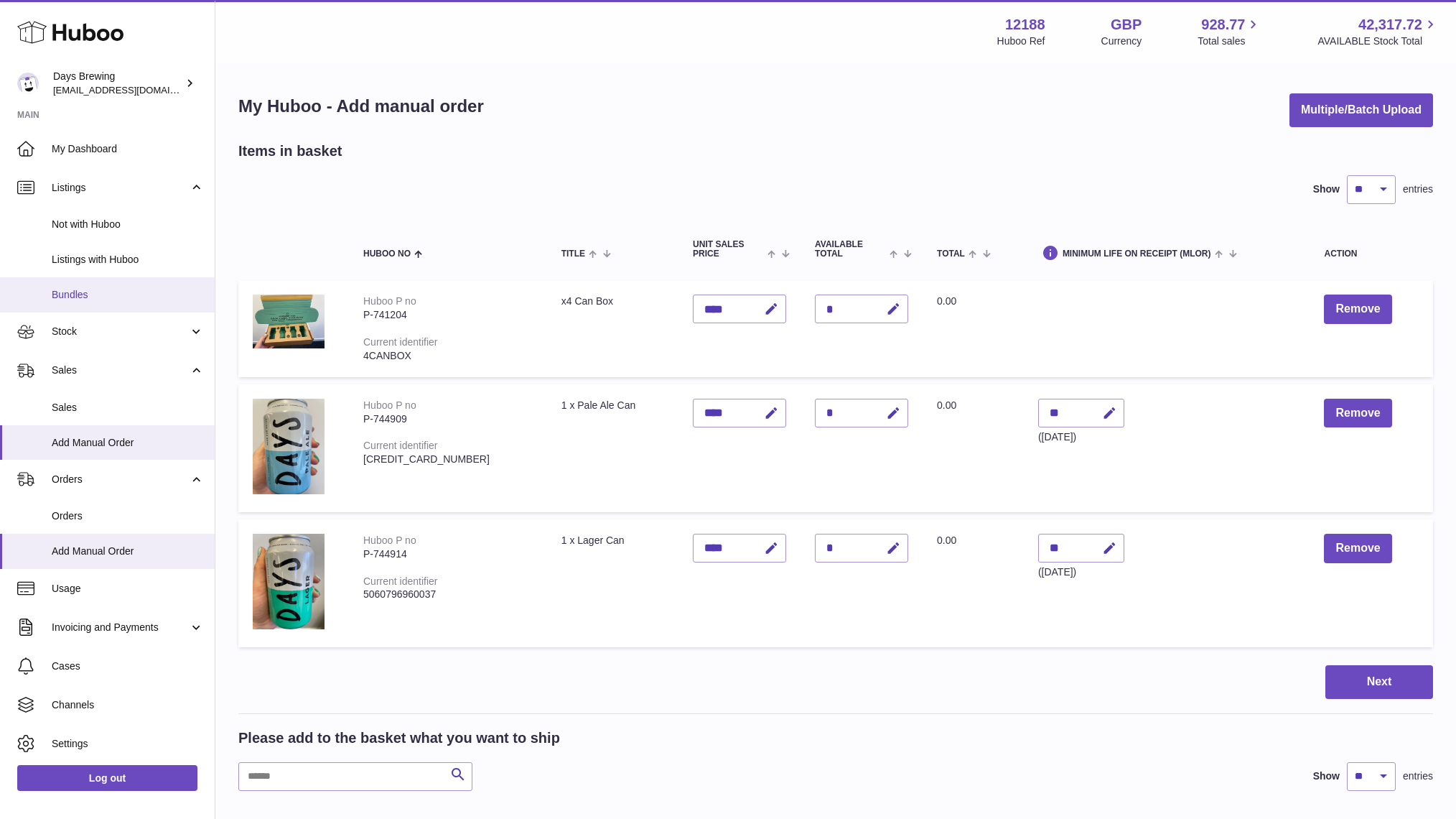 The image size is (1456, 819). What do you see at coordinates (128, 665) in the screenshot?
I see `span: Cases` at bounding box center [128, 665].